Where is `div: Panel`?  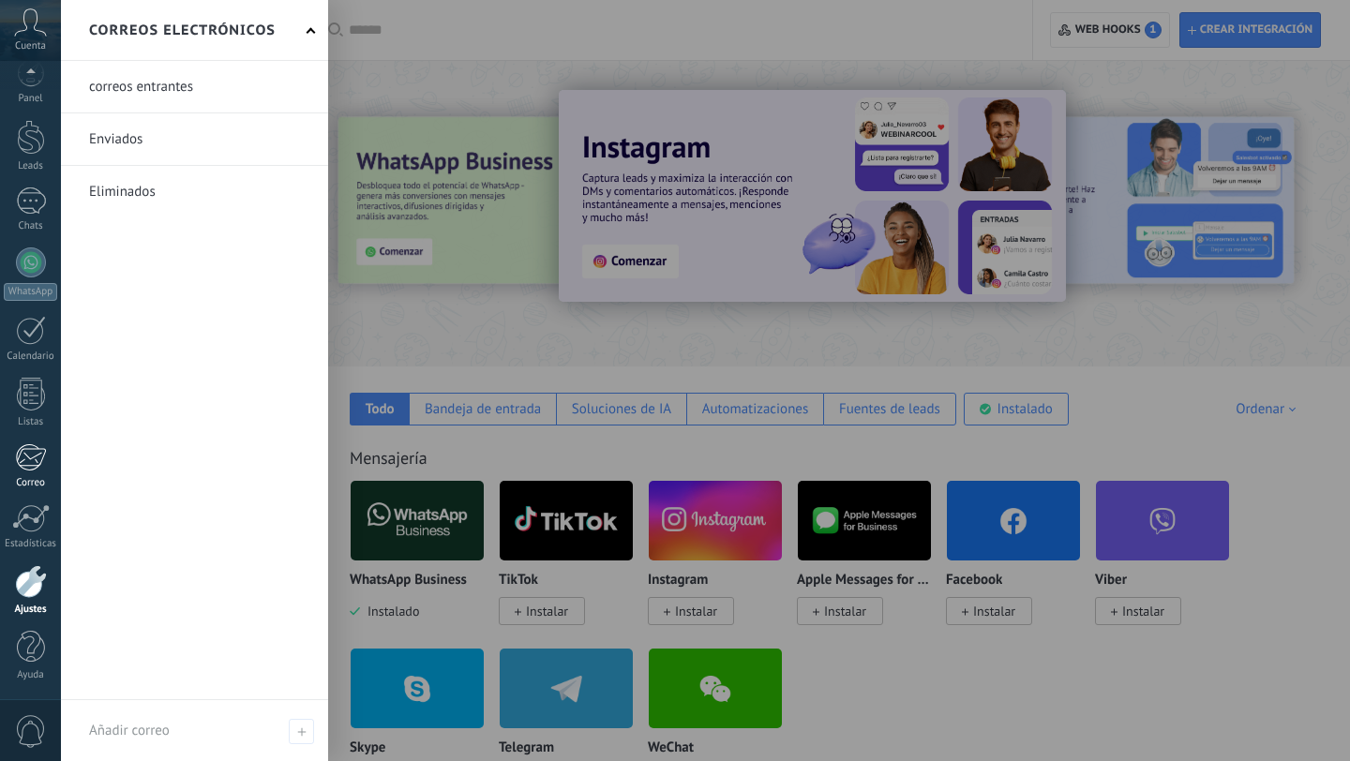 div: Panel is located at coordinates (31, 98).